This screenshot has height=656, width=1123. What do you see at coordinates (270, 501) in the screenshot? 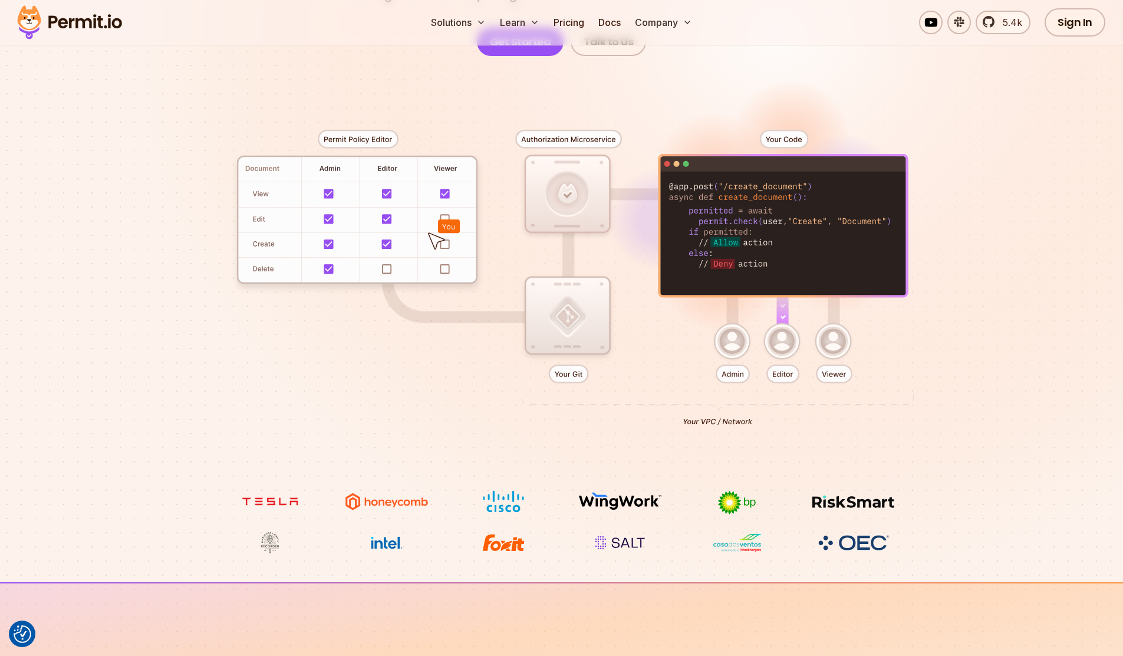
I see `img: tesla` at bounding box center [270, 501].